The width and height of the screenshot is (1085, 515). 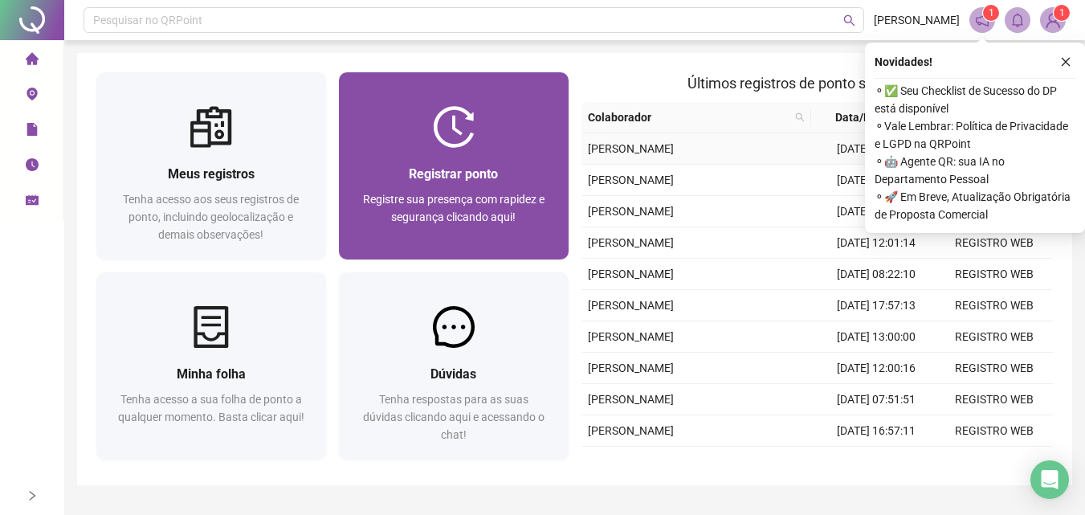 I want to click on span: Meus registros, so click(x=211, y=173).